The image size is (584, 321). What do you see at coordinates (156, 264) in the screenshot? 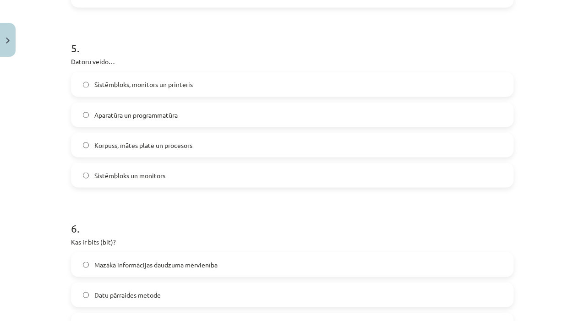
I see `span: Mazākā informācijas daudzuma mērvienība` at bounding box center [156, 264].